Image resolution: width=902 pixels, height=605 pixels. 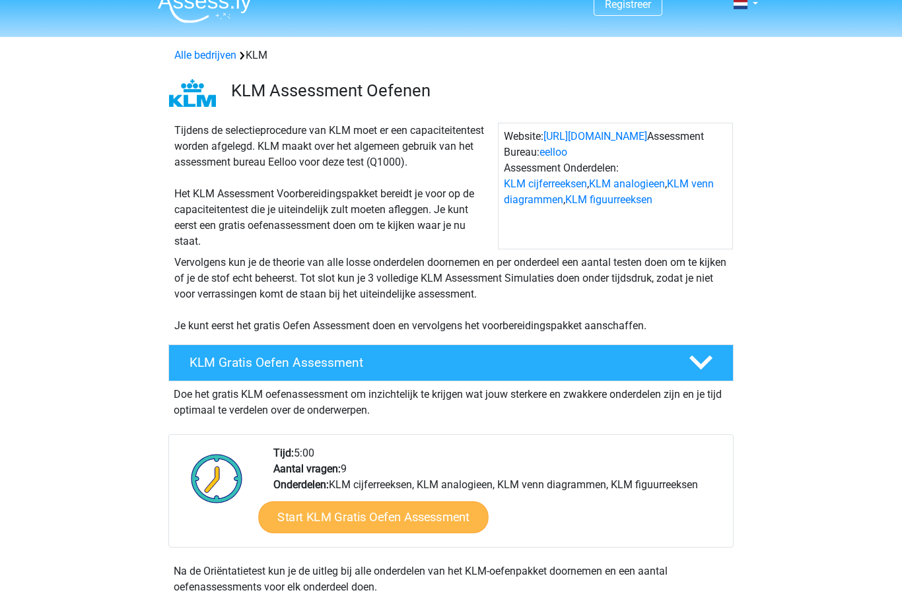 What do you see at coordinates (451, 55) in the screenshot?
I see `div: KLM` at bounding box center [451, 55].